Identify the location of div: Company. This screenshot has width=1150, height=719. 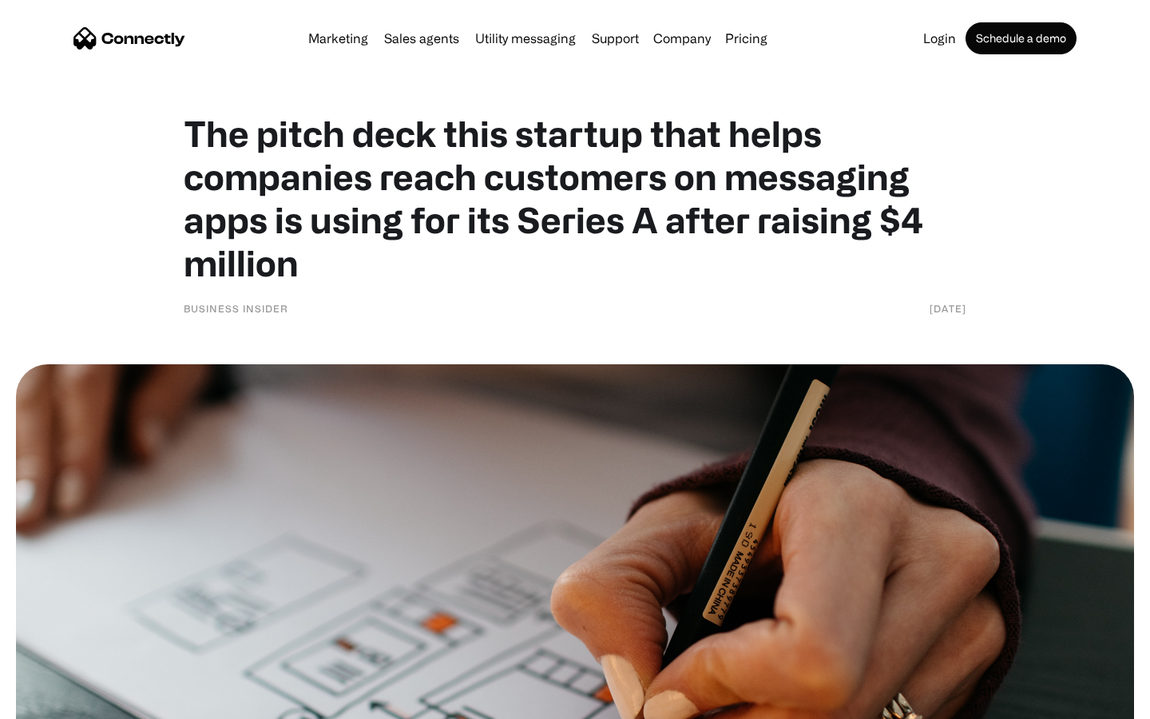
(682, 38).